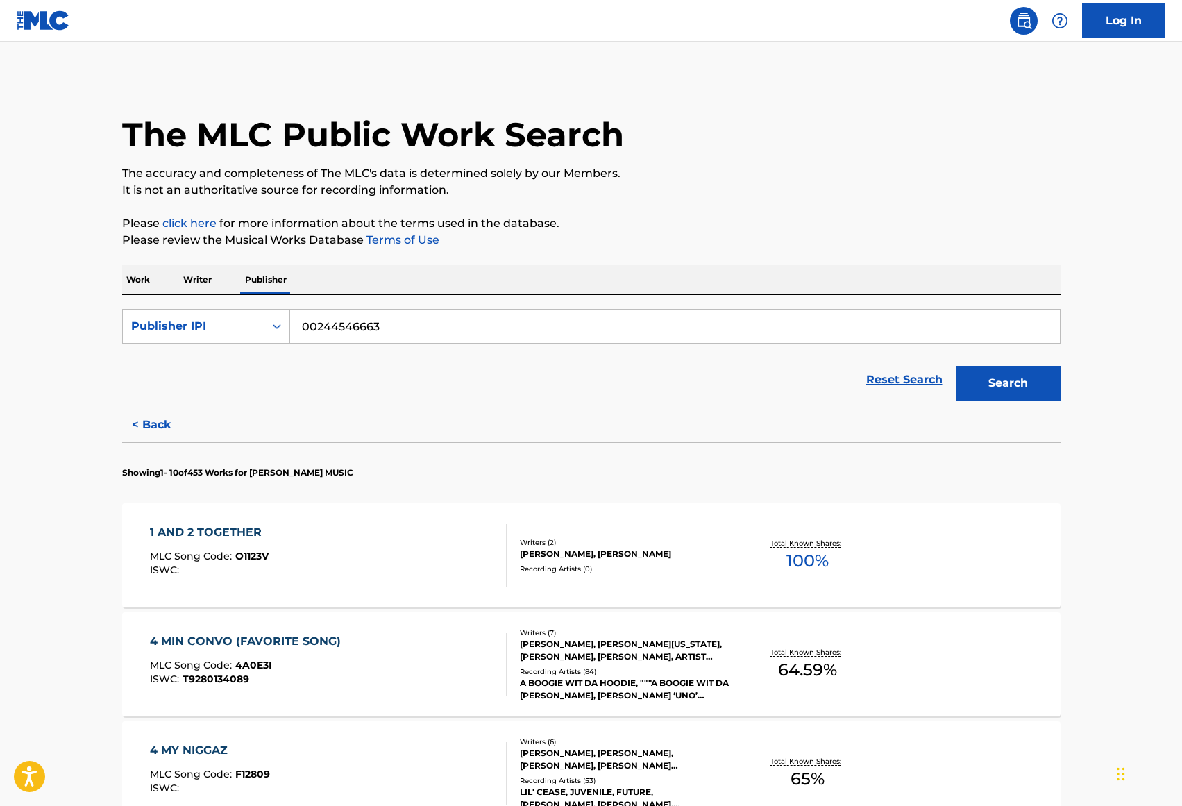 The image size is (1182, 806). What do you see at coordinates (1147, 772) in the screenshot?
I see `div: Chat Widget` at bounding box center [1147, 772].